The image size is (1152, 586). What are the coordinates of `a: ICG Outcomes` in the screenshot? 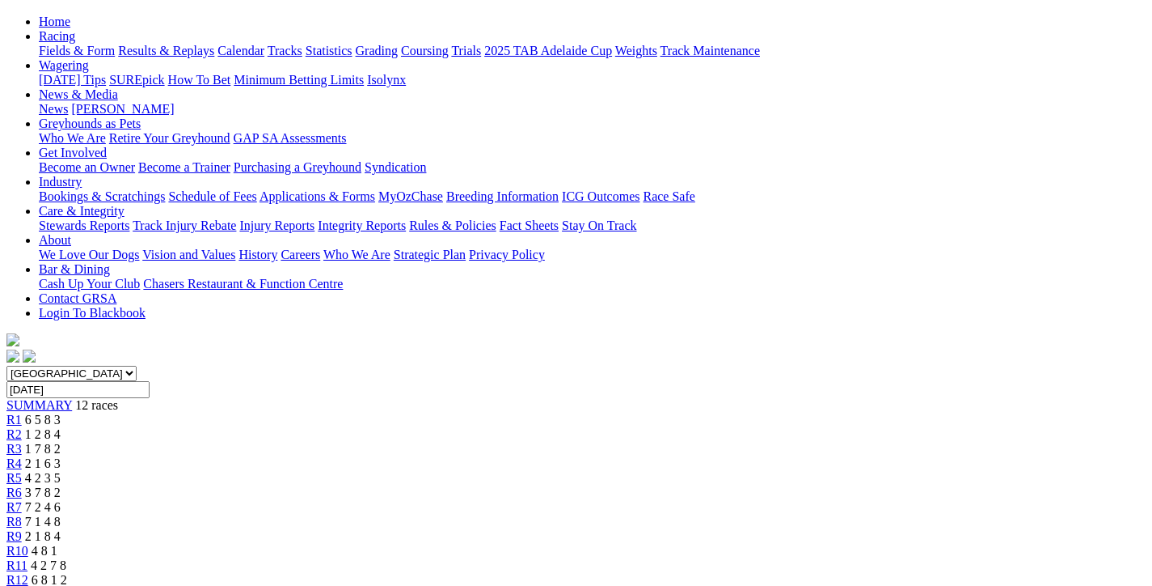 It's located at (601, 196).